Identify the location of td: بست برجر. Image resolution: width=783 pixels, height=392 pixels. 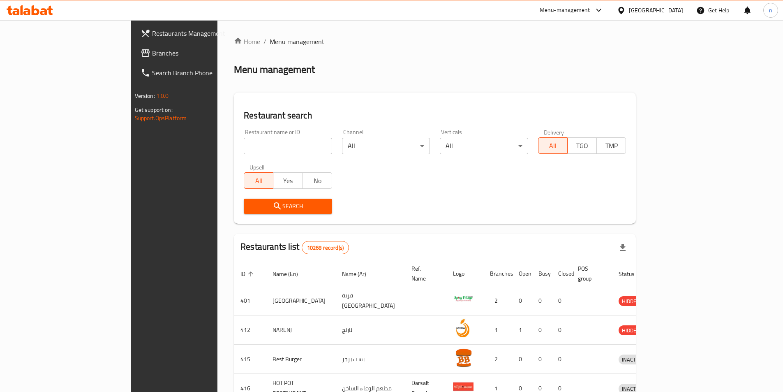
(370, 359).